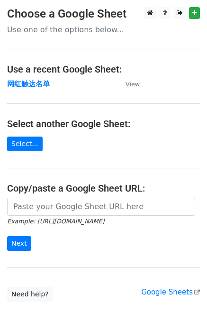 The height and width of the screenshot is (322, 207). What do you see at coordinates (104, 14) in the screenshot?
I see `h3: Choose a Google Sheet` at bounding box center [104, 14].